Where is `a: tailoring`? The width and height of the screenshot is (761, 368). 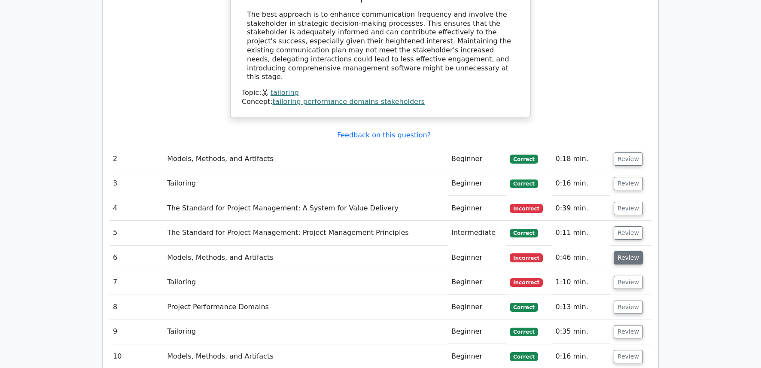
a: tailoring is located at coordinates (285, 92).